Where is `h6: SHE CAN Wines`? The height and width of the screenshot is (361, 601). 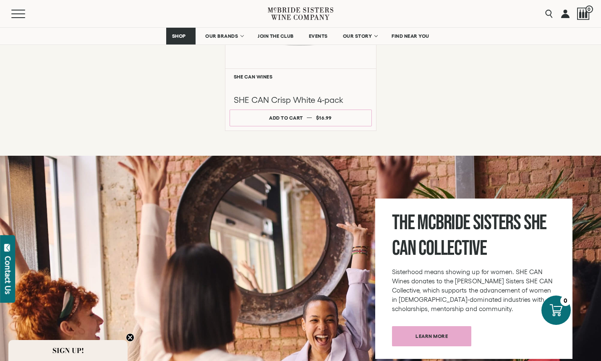
h6: SHE CAN Wines is located at coordinates (301, 76).